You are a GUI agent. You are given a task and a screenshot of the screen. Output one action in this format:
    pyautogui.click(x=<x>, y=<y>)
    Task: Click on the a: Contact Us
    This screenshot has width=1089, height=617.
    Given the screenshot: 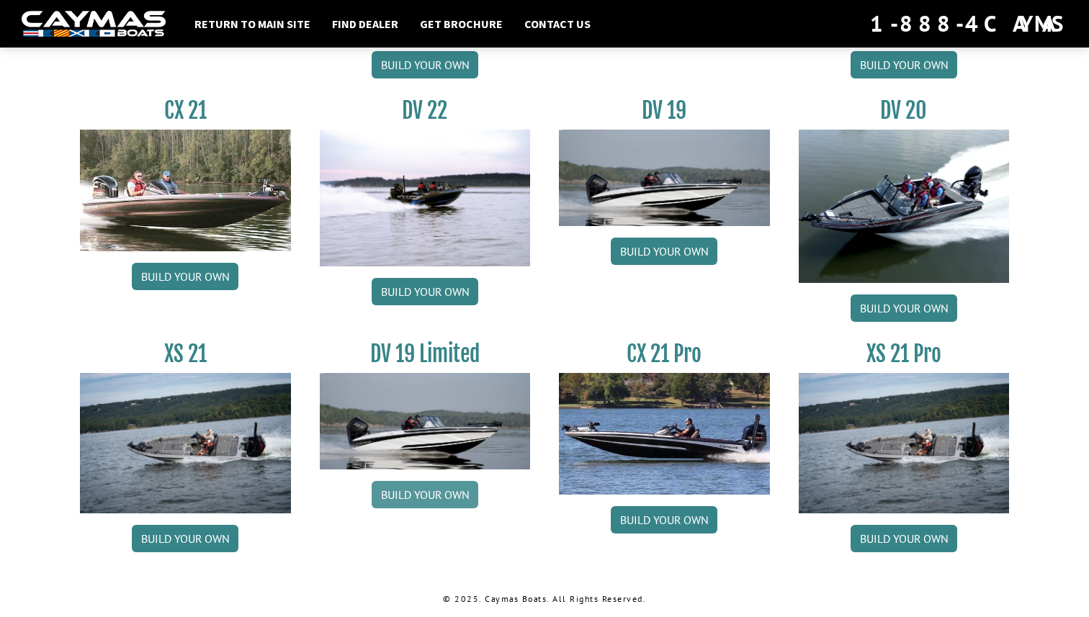 What is the action you would take?
    pyautogui.click(x=558, y=24)
    